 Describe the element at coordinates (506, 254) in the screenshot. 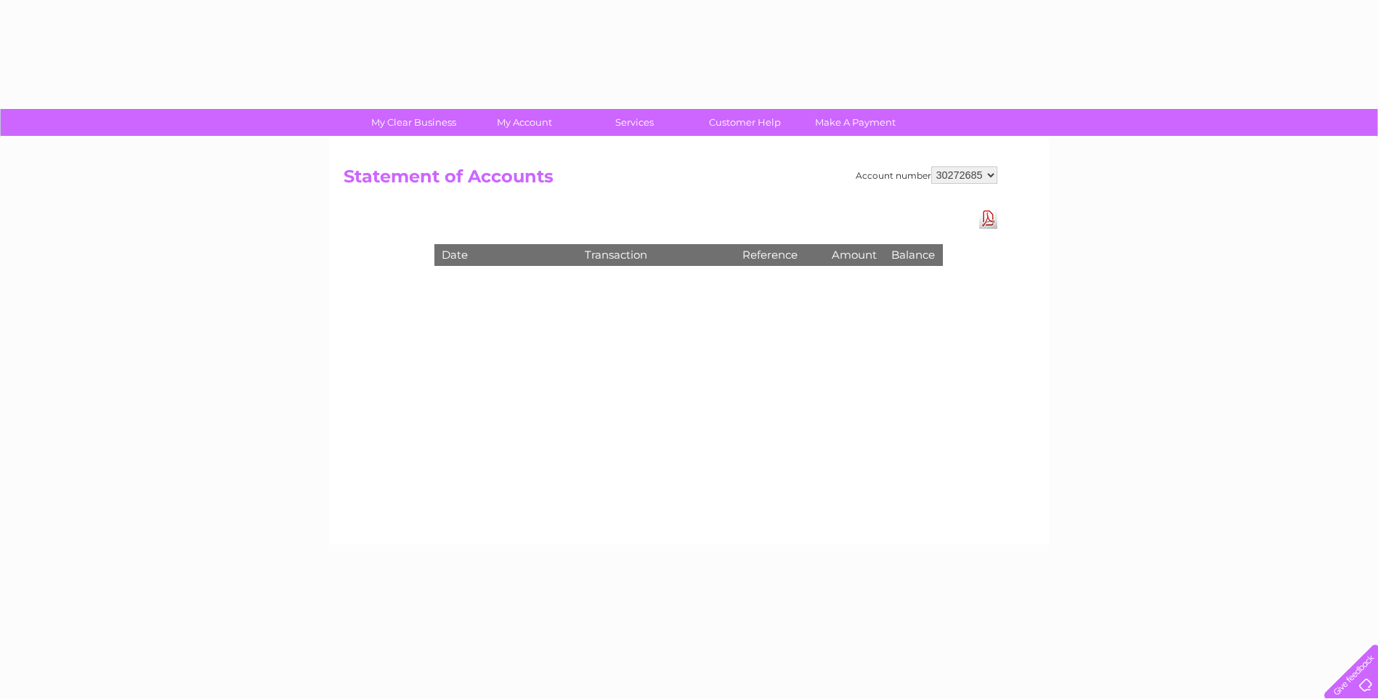

I see `th: Date` at that location.